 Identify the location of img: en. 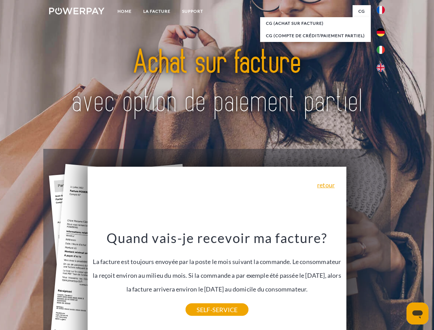
(381, 68).